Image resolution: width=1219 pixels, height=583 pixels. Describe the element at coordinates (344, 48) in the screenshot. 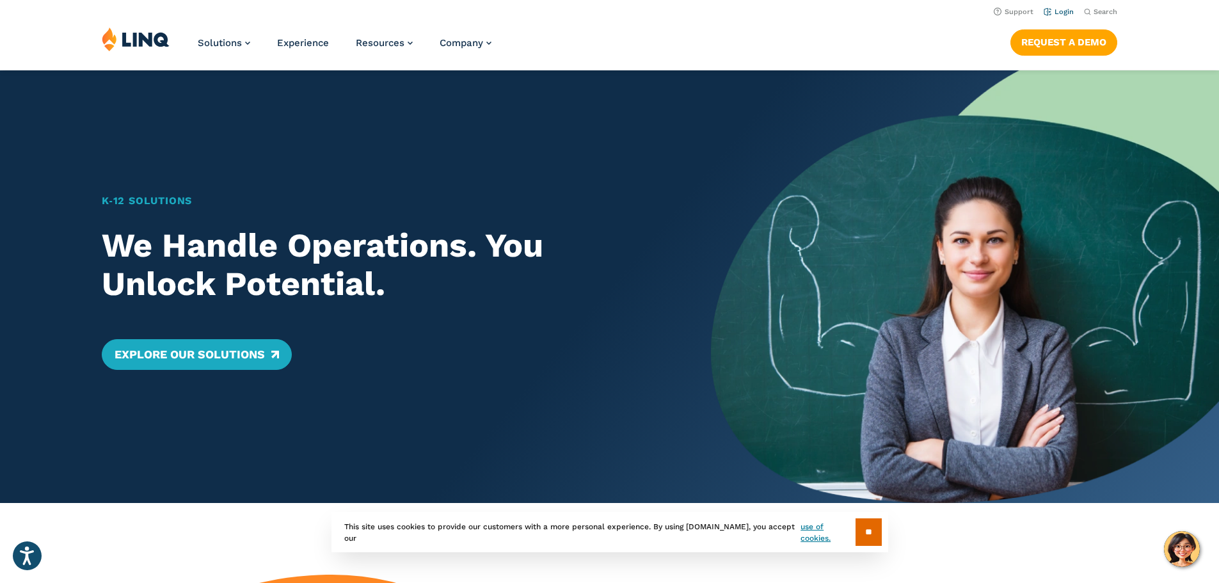

I see `nav: Primary Navigation` at that location.